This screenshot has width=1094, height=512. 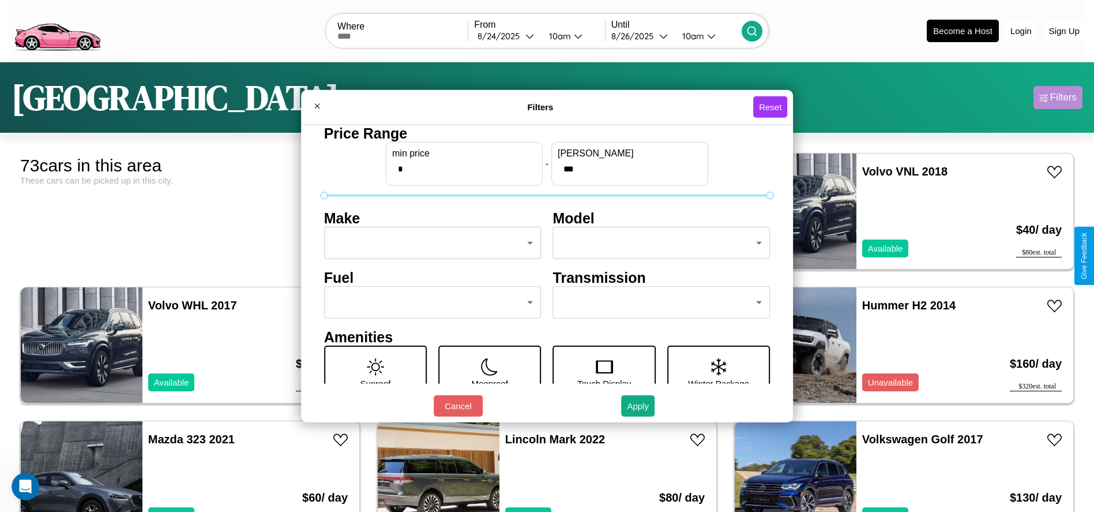 I want to click on p: Touch Display, so click(x=604, y=382).